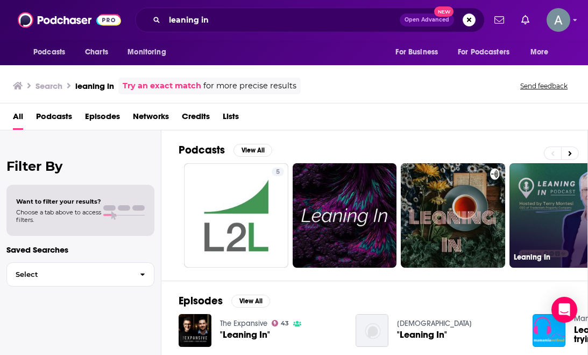  I want to click on span: 43, so click(285, 323).